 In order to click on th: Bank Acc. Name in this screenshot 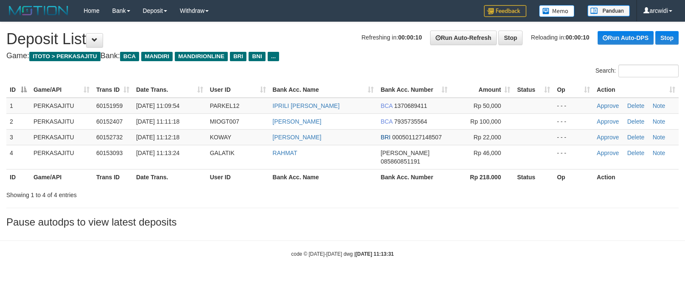, I will do `click(323, 177)`.